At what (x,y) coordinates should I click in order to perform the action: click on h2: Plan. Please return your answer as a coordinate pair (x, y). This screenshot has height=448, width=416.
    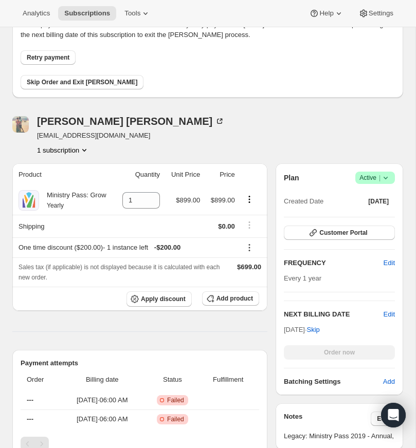
    Looking at the image, I should click on (291, 178).